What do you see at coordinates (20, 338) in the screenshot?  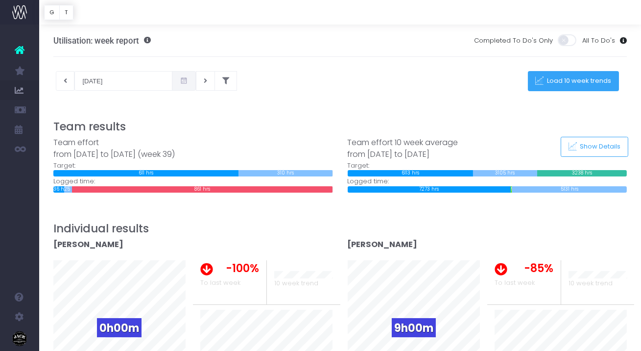 I see `img: images/default_profile_image.png` at bounding box center [20, 338].